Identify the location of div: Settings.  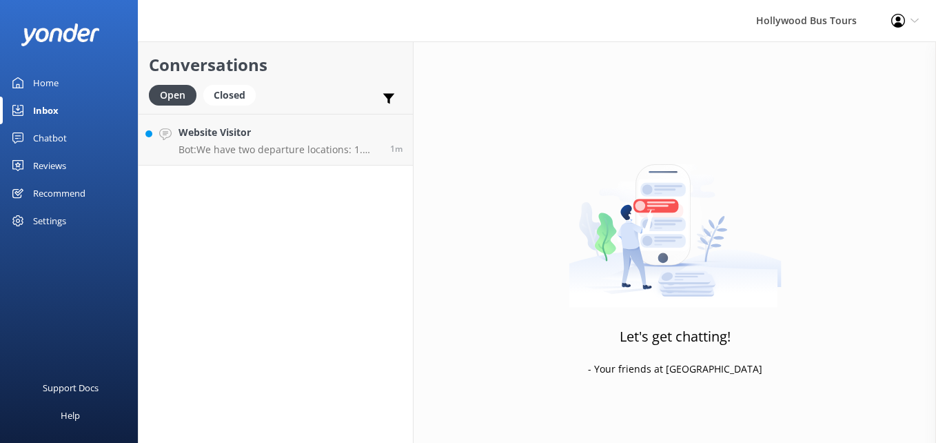
(50, 221).